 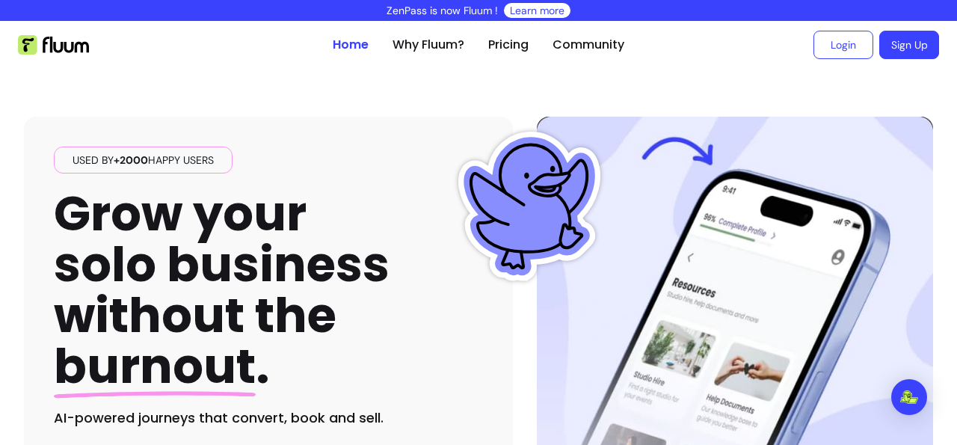 What do you see at coordinates (843, 45) in the screenshot?
I see `a: Login` at bounding box center [843, 45].